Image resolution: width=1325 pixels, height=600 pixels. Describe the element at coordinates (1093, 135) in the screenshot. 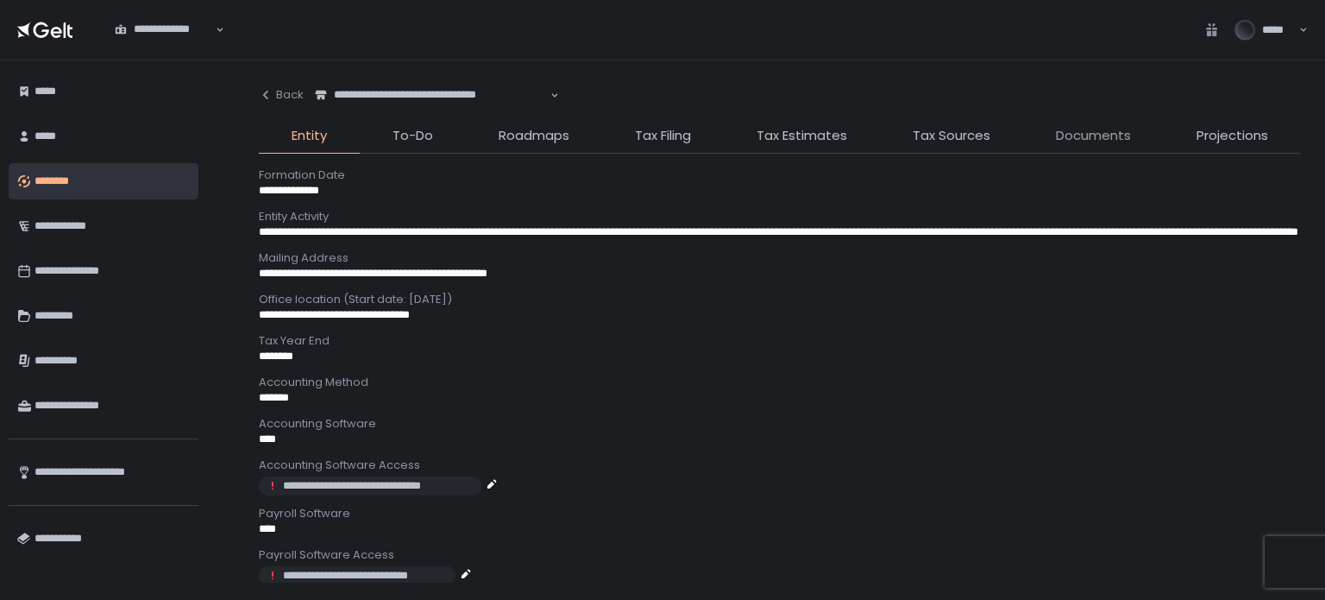

I see `span: Documents` at that location.